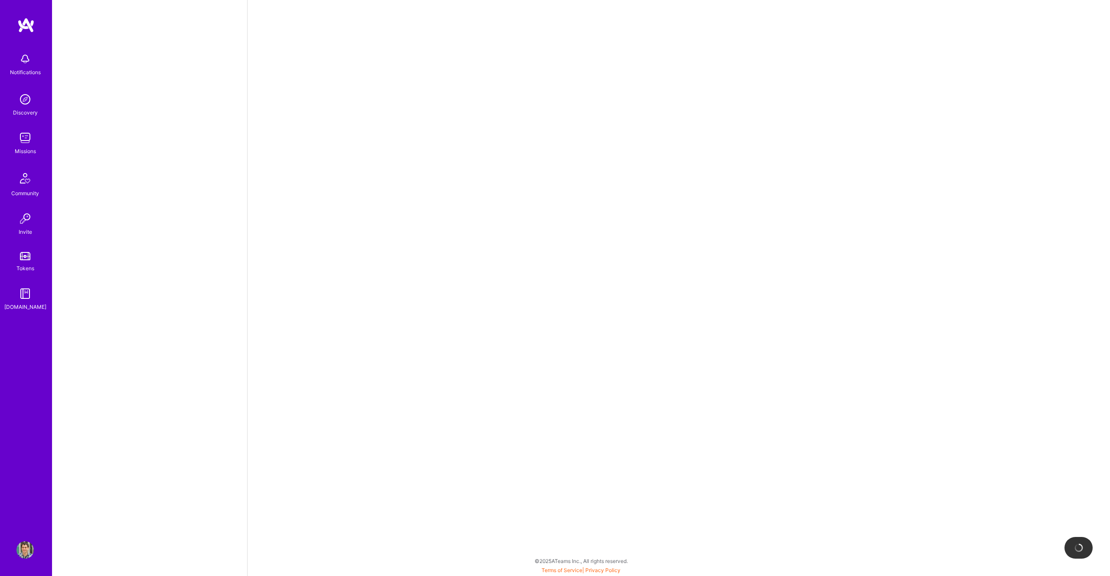 The width and height of the screenshot is (1110, 576). I want to click on img: loading, so click(1078, 547).